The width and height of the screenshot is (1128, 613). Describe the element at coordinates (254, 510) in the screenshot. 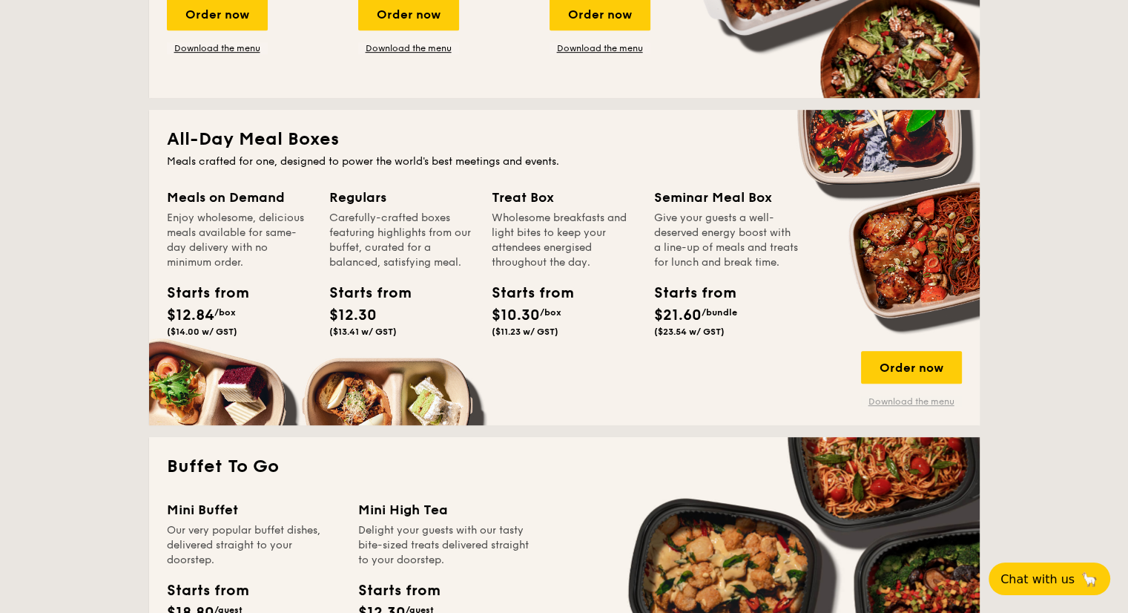

I see `div: Mini Buffet` at that location.